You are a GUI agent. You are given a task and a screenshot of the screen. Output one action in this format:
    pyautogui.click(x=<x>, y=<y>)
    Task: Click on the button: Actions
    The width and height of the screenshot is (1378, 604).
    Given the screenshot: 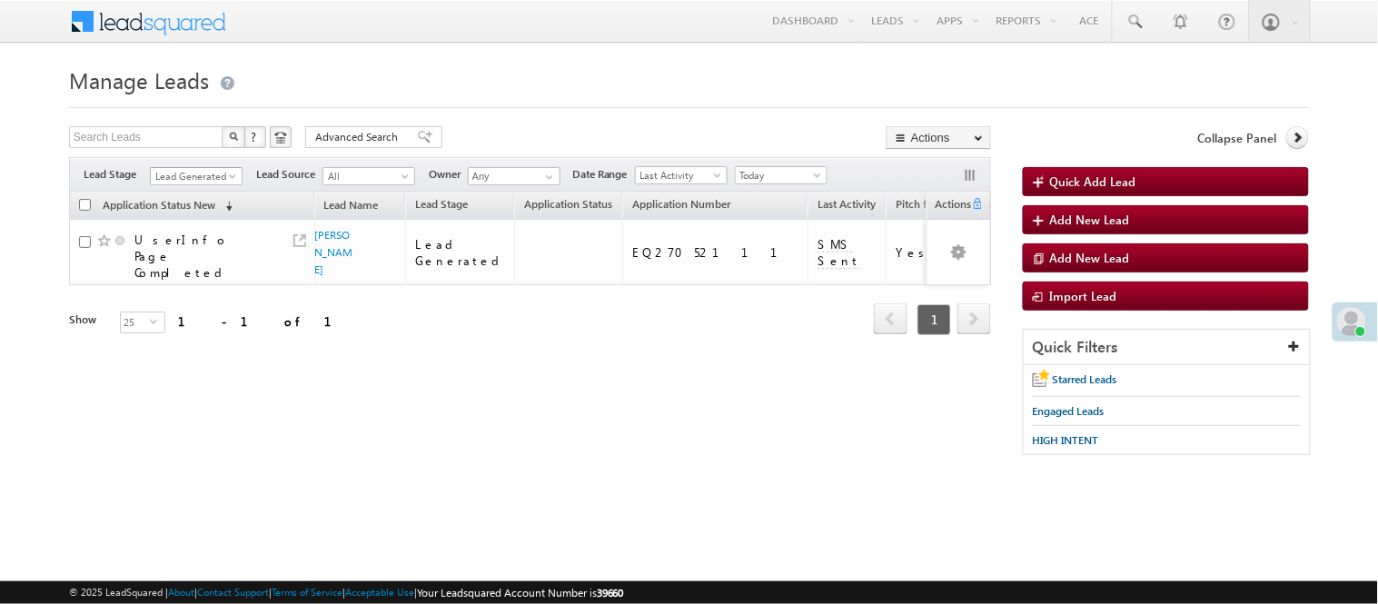 What is the action you would take?
    pyautogui.click(x=939, y=137)
    